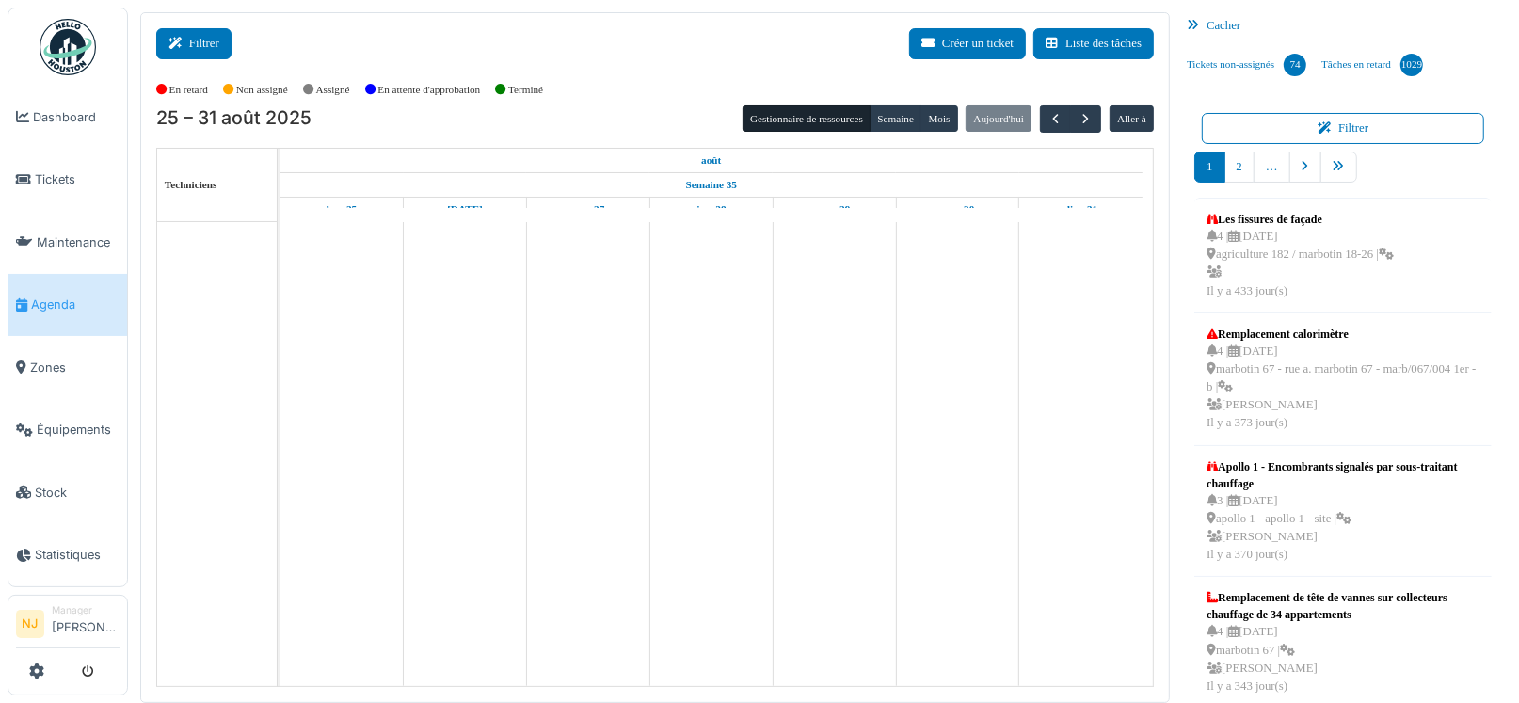  I want to click on label: En attente d'approbation, so click(428, 89).